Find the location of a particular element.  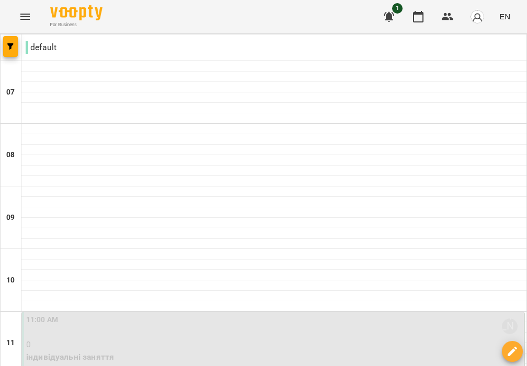

img: avatar_s.png is located at coordinates (477, 17).